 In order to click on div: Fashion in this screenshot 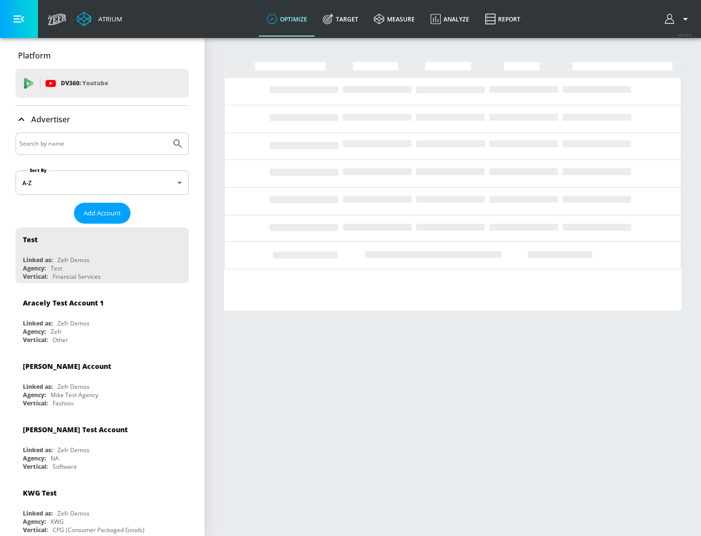, I will do `click(63, 403)`.